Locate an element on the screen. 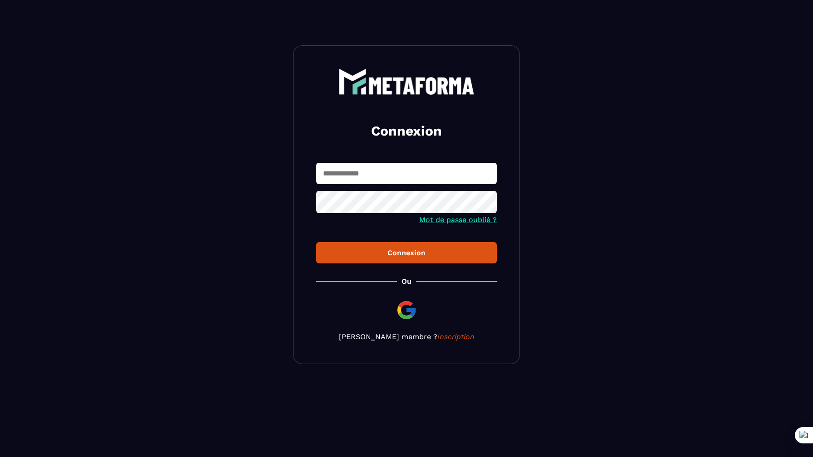 The width and height of the screenshot is (813, 457). button: Connexion is located at coordinates (407, 253).